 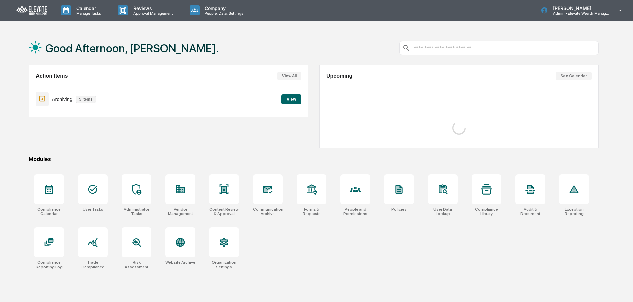 What do you see at coordinates (85, 99) in the screenshot?
I see `p: 5 items` at bounding box center [85, 99].